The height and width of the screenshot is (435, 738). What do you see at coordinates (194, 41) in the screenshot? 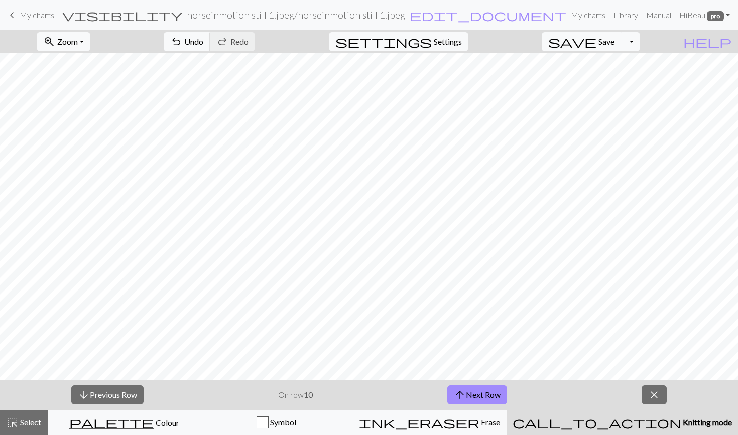
I see `span: Undo` at bounding box center [194, 41].